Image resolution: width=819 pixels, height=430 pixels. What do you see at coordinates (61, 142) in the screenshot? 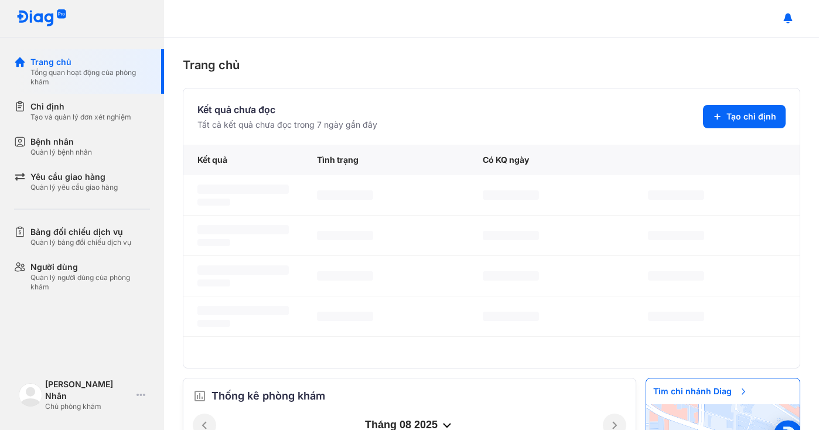
I see `div: Bệnh nhân` at bounding box center [61, 142].